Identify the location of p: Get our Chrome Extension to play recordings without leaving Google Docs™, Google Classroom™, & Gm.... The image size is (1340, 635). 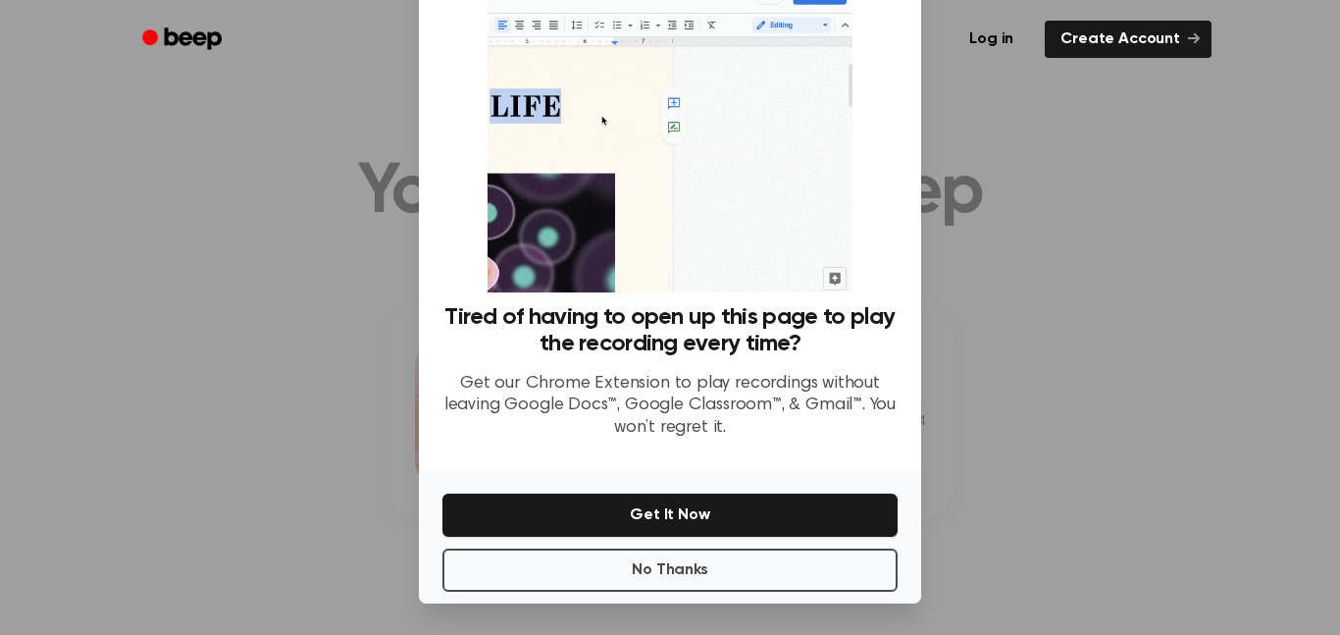
(670, 406).